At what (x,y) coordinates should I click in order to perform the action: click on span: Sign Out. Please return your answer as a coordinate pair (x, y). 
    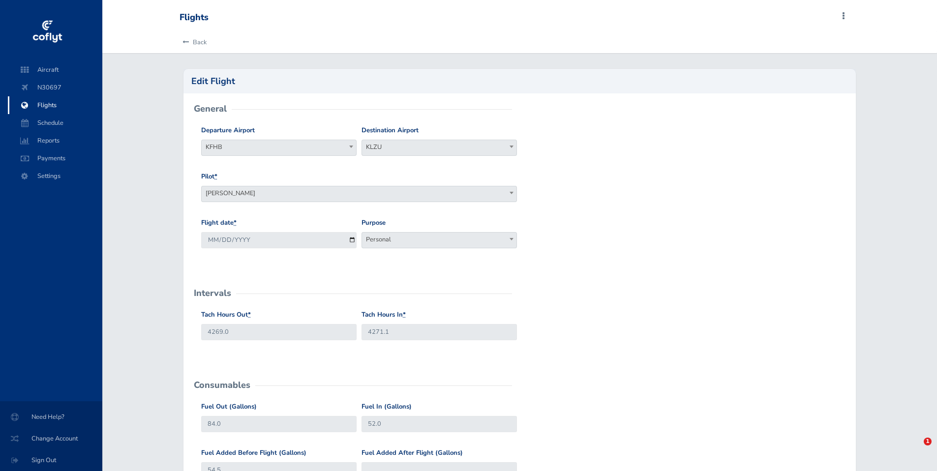
    Looking at the image, I should click on (51, 460).